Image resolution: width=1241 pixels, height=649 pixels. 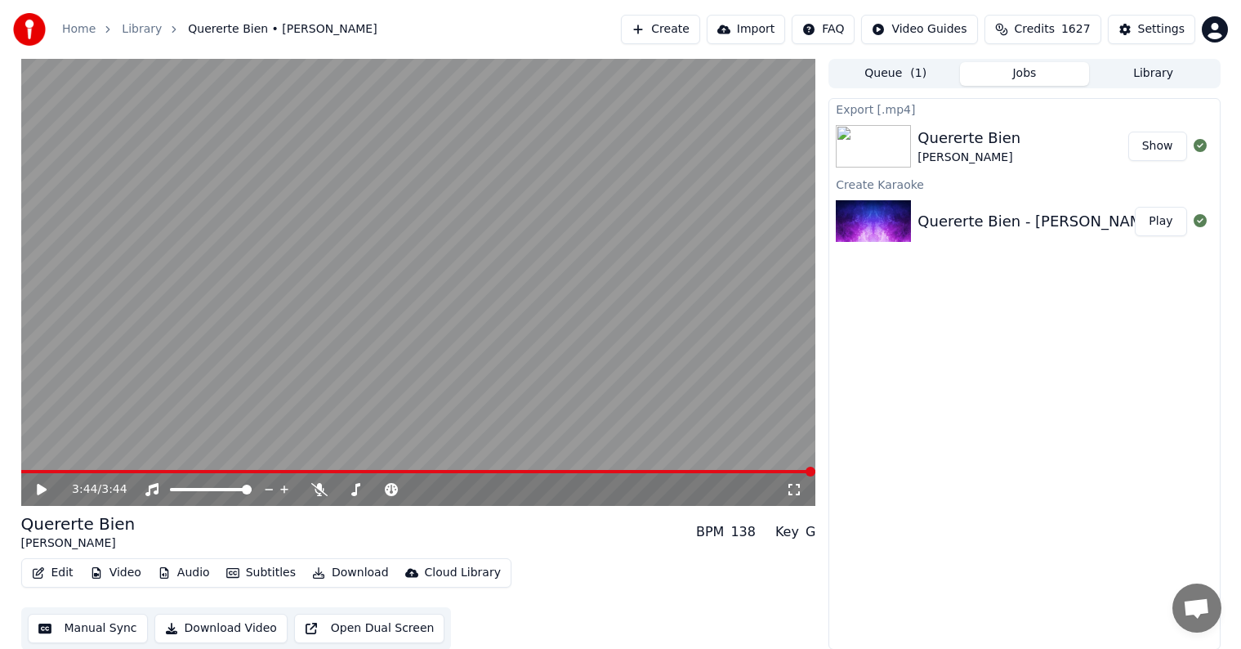 I want to click on button: Download, so click(x=350, y=573).